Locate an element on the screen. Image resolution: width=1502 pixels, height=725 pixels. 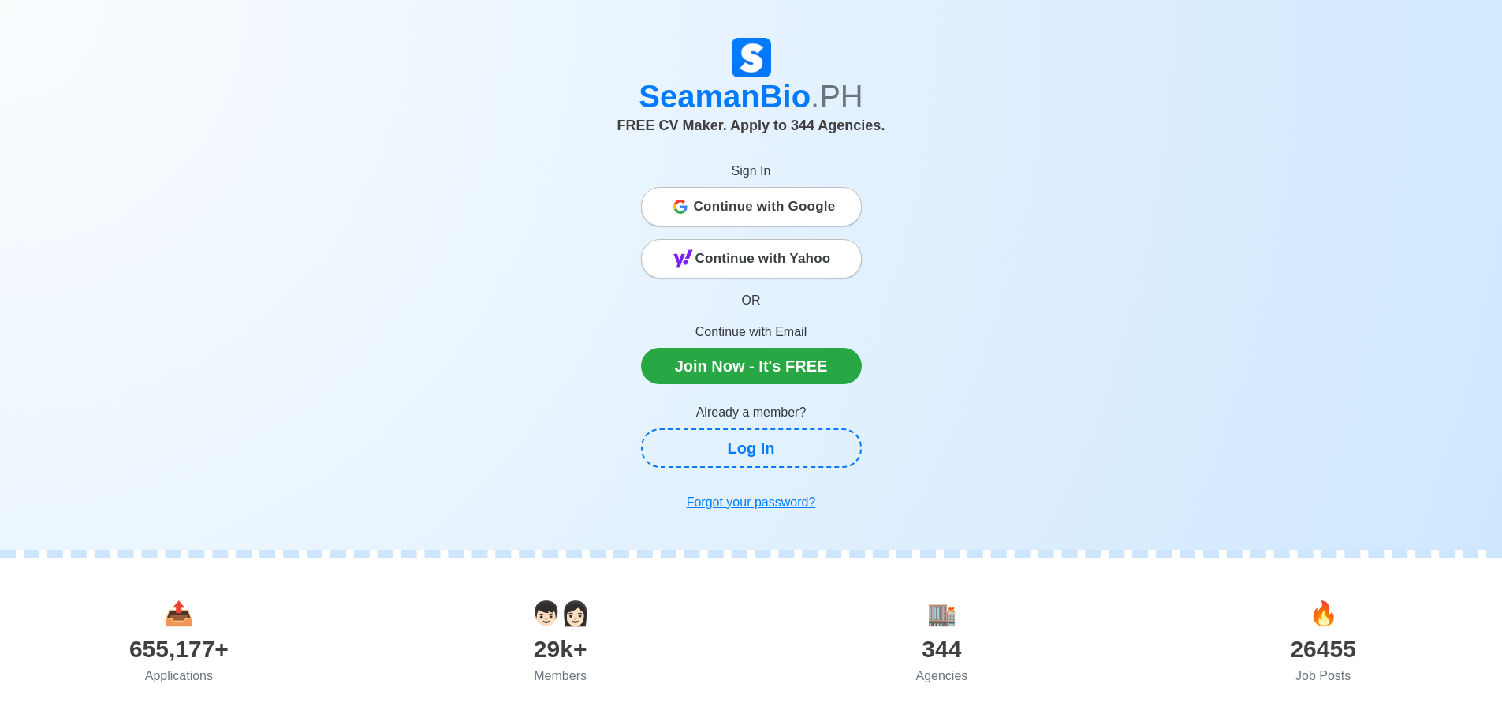
div: Members is located at coordinates (561, 676).